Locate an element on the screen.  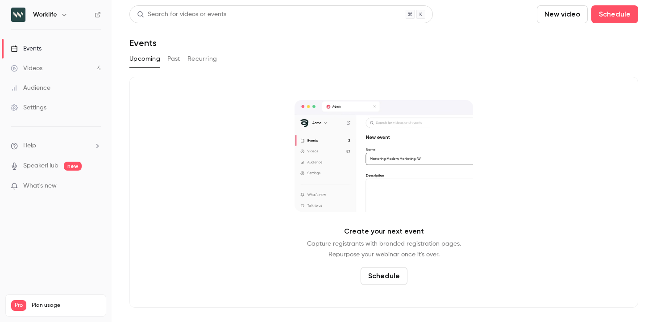
button: Recurring is located at coordinates (202, 59).